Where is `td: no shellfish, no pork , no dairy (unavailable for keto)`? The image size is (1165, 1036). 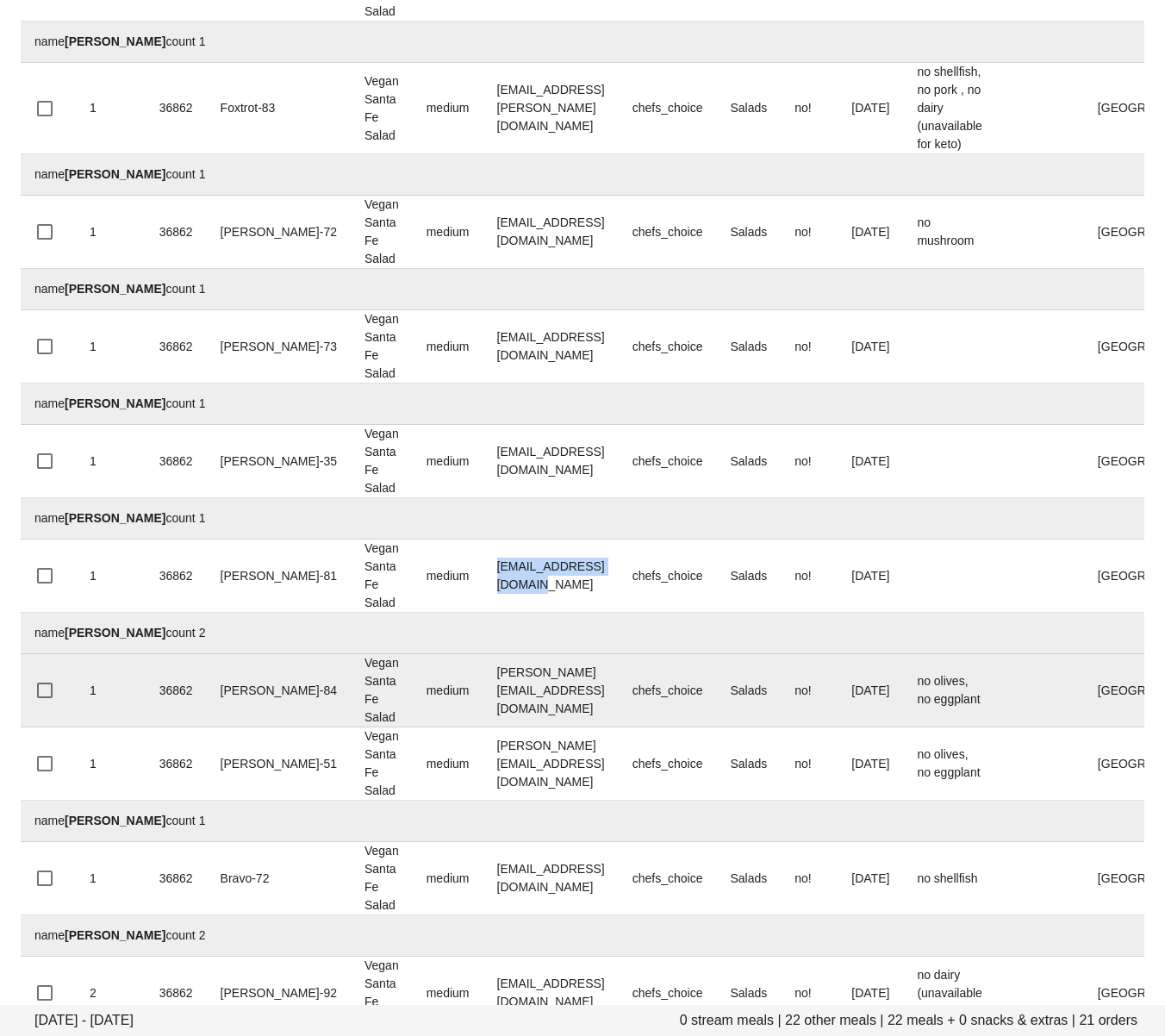 td: no shellfish, no pork , no dairy (unavailable for keto) is located at coordinates (949, 109).